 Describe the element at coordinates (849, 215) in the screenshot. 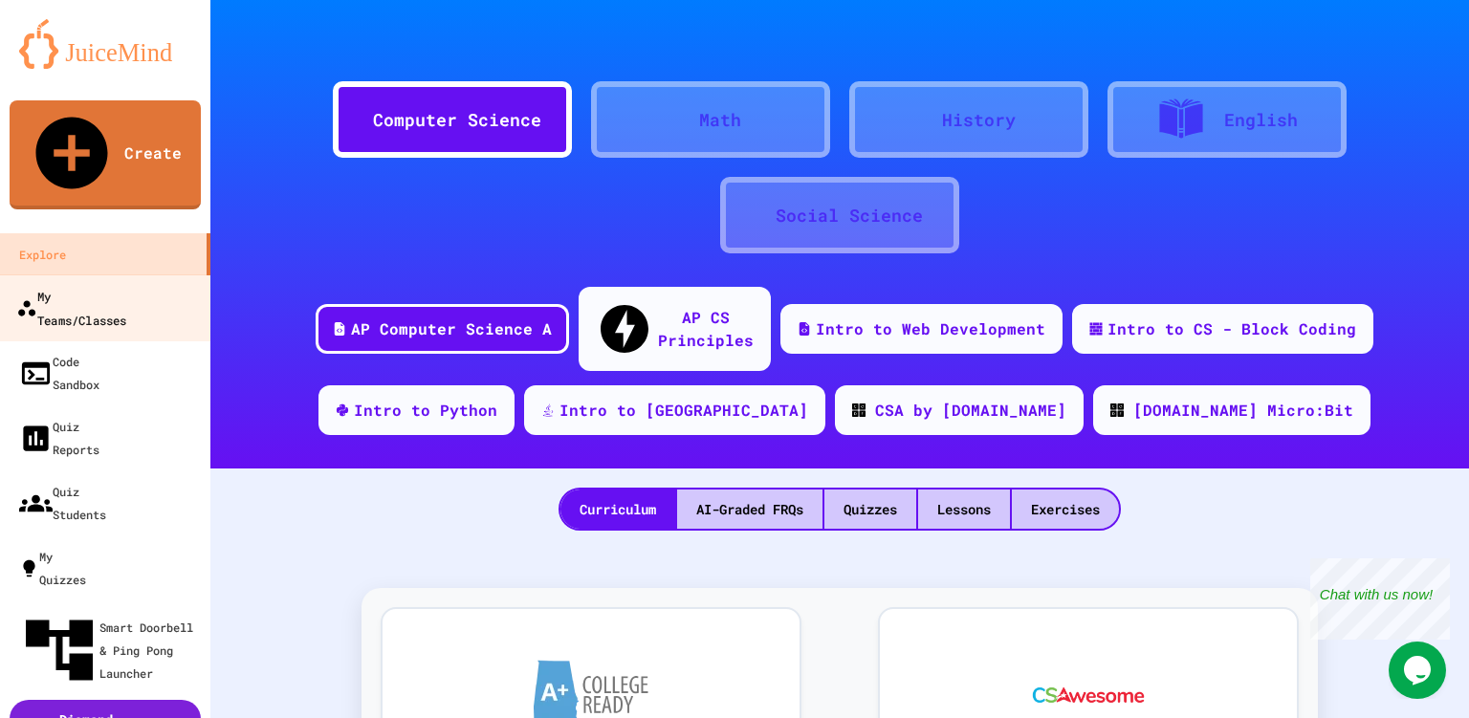

I see `div: Social Science` at that location.